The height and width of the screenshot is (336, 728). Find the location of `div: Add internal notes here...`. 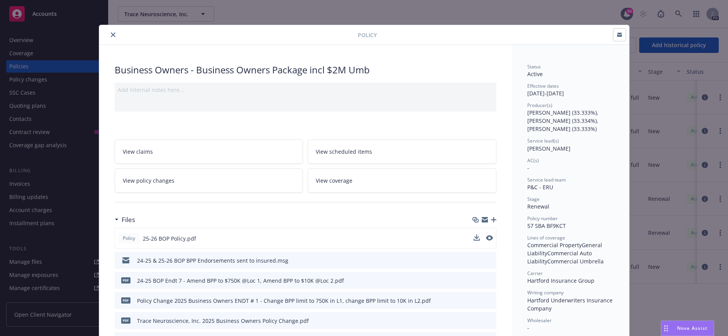

div: Add internal notes here... is located at coordinates (305, 90).